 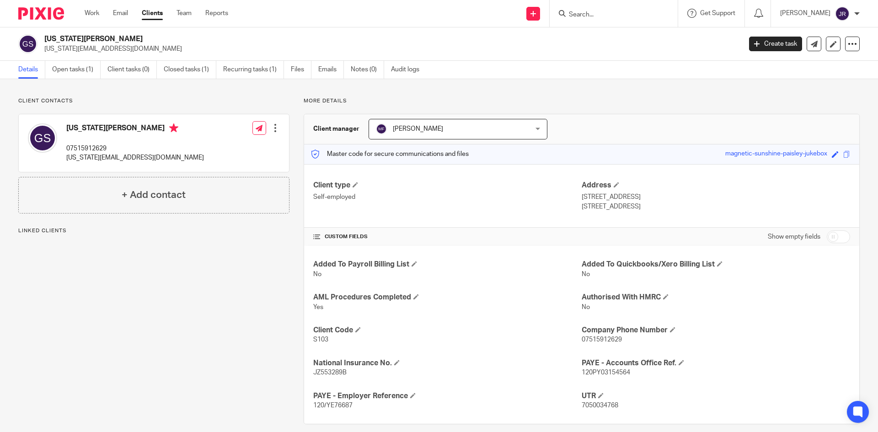 I want to click on p: 07515912629, so click(x=135, y=149).